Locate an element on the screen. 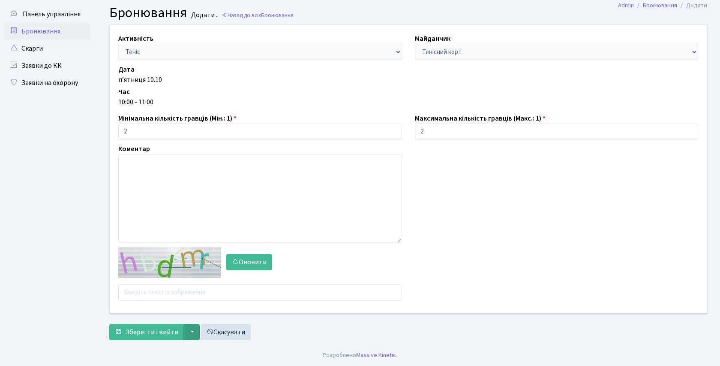  span: Панель управління is located at coordinates (51, 14).